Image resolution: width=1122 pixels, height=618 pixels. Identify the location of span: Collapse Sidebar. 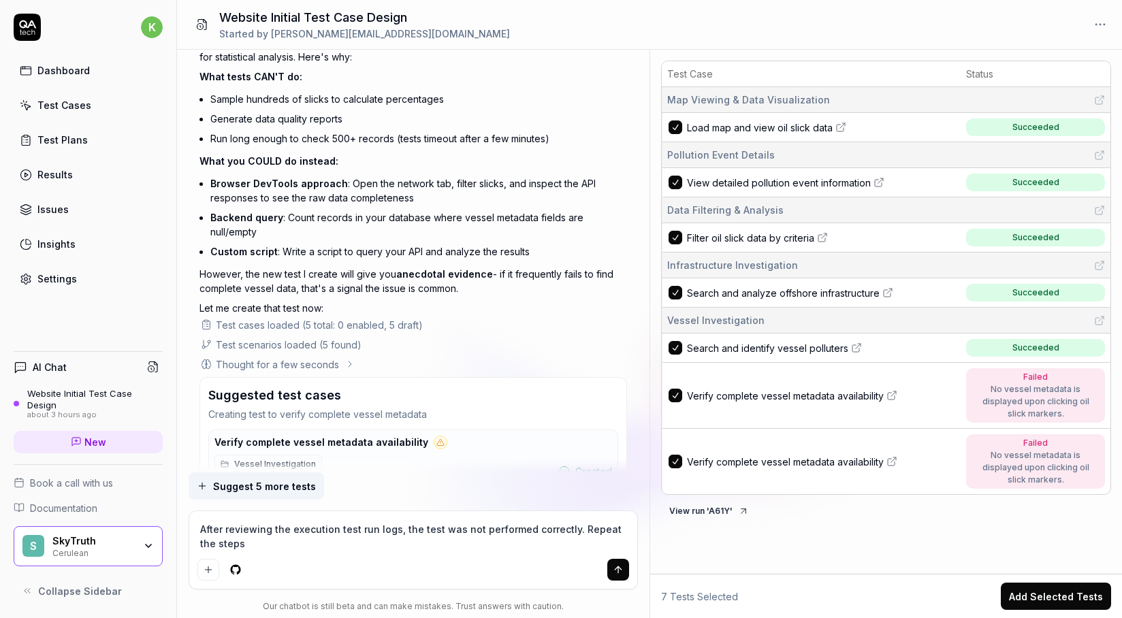
(80, 591).